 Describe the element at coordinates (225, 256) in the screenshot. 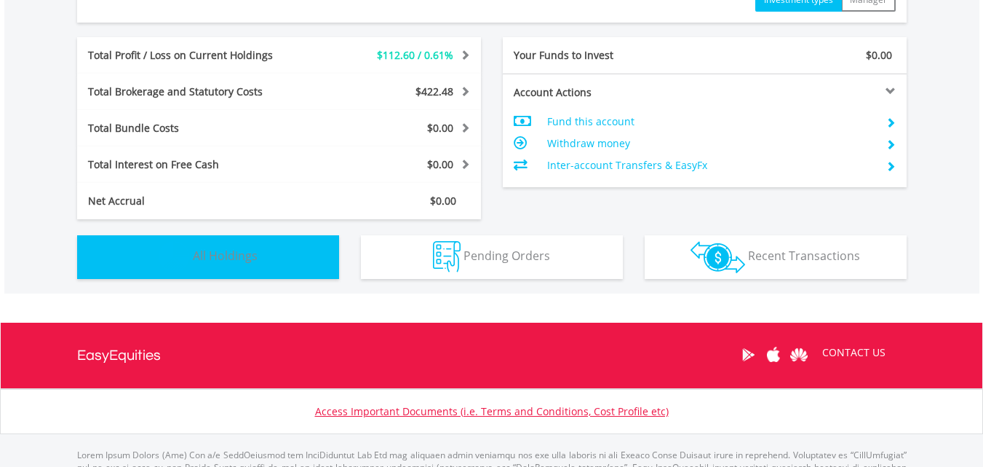

I see `span: All Holdings` at that location.